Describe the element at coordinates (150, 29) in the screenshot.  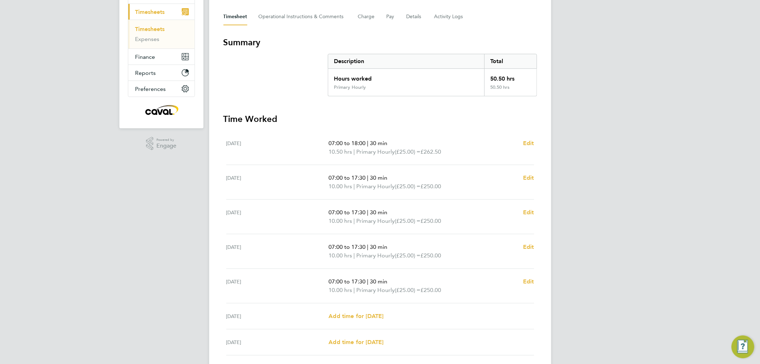
I see `a: Timesheets` at that location.